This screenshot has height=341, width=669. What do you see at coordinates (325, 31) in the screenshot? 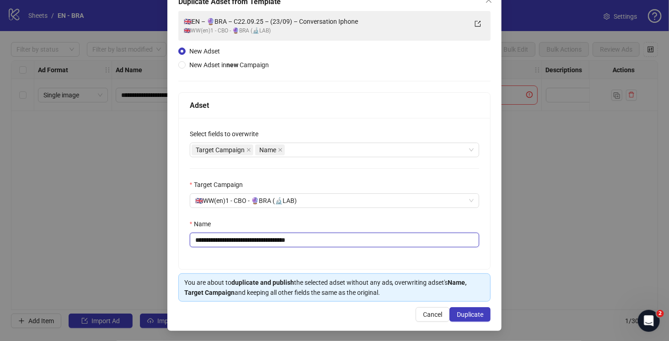
I see `div: 🇬🇧WW(en)1 - CBO - 🔮BRA (🔬LAB)` at bounding box center [325, 31].